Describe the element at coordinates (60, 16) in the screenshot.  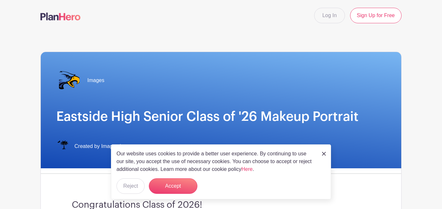
I see `img: logo-507f7623f17ff9eddc593b1ce0a138ce2505c220e1c5a4e2b4648c50719b7d32.svg` at that location.